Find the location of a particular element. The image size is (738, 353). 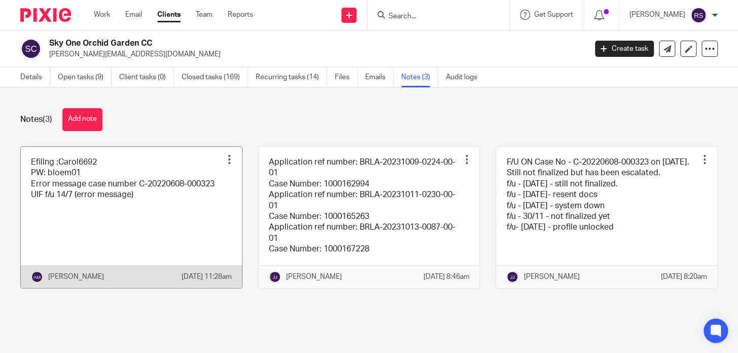

img: Pixie is located at coordinates (46, 15).